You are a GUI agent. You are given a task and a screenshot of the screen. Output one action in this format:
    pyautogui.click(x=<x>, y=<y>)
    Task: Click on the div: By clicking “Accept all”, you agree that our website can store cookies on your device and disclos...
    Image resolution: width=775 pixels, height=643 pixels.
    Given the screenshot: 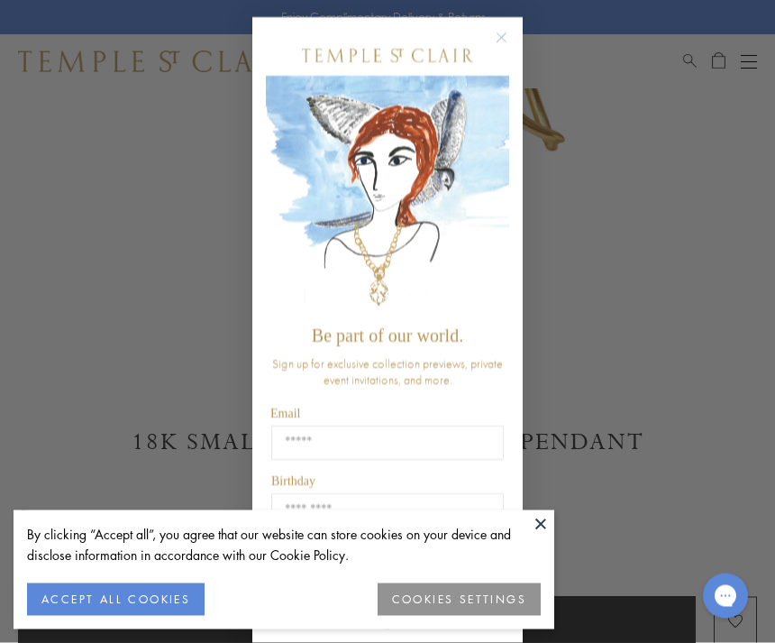 What is the action you would take?
    pyautogui.click(x=284, y=545)
    